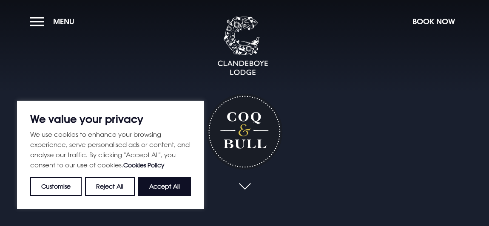  I want to click on img: Clandeboye Lodge, so click(243, 46).